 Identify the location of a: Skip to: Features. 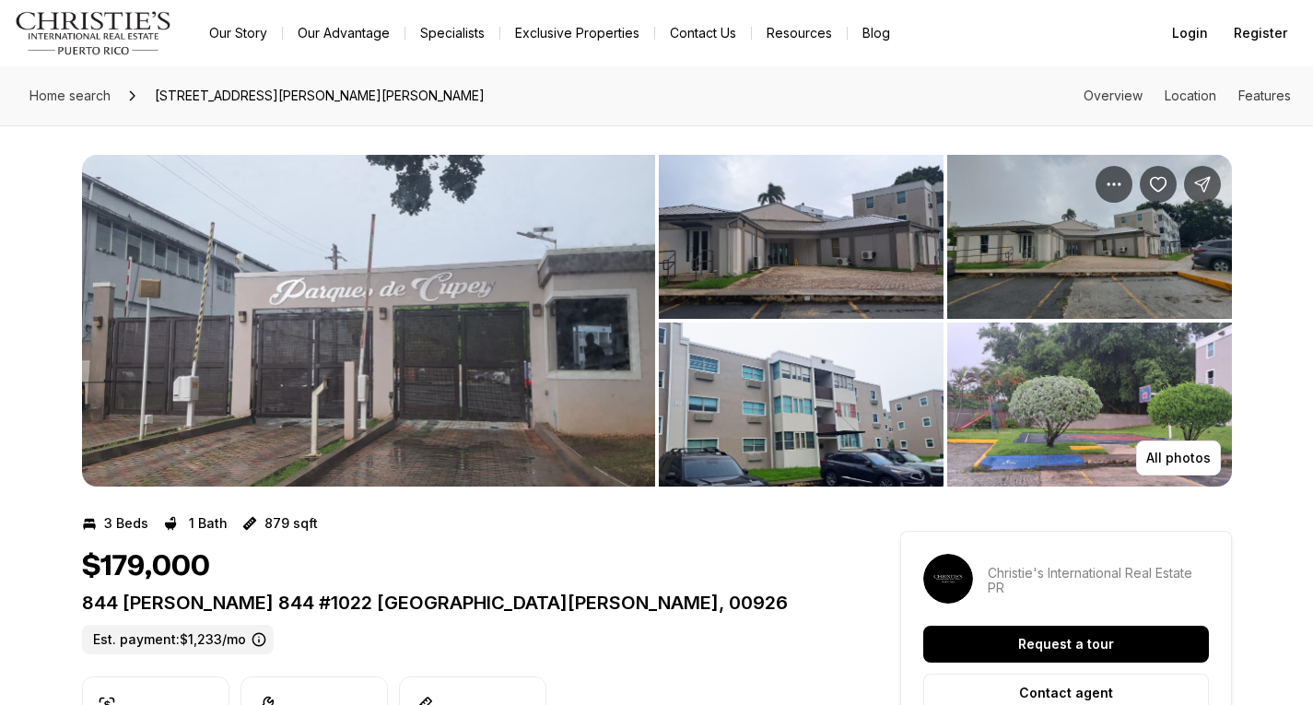
(1264, 95).